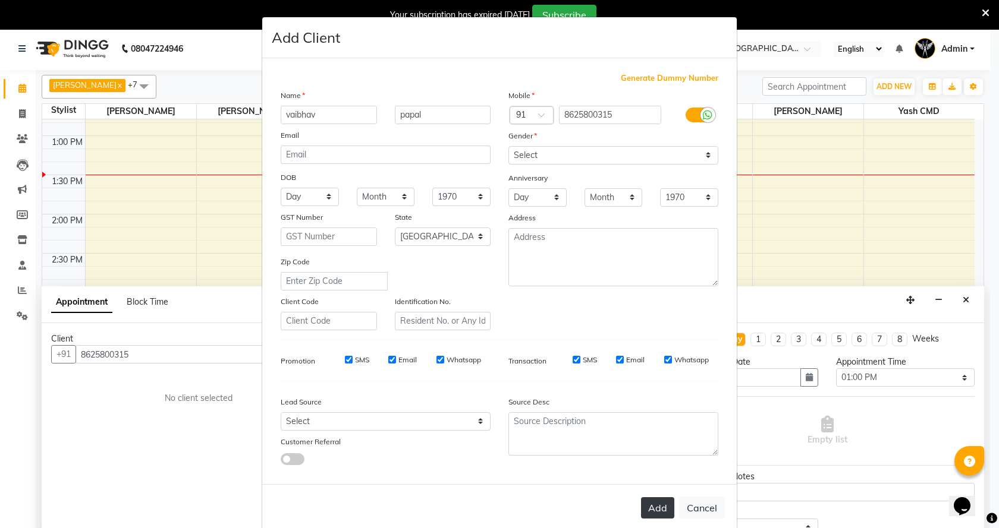 This screenshot has height=528, width=999. What do you see at coordinates (329, 115) in the screenshot?
I see `input: First Name` at bounding box center [329, 115].